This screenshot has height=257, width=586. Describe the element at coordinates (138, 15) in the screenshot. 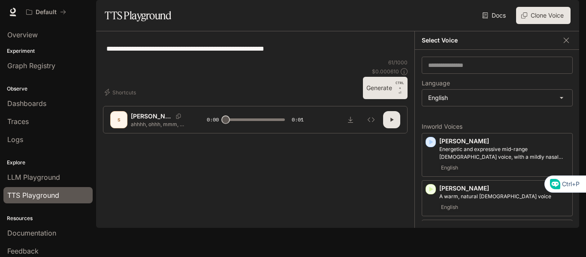

I see `h1: TTS Playground` at that location.